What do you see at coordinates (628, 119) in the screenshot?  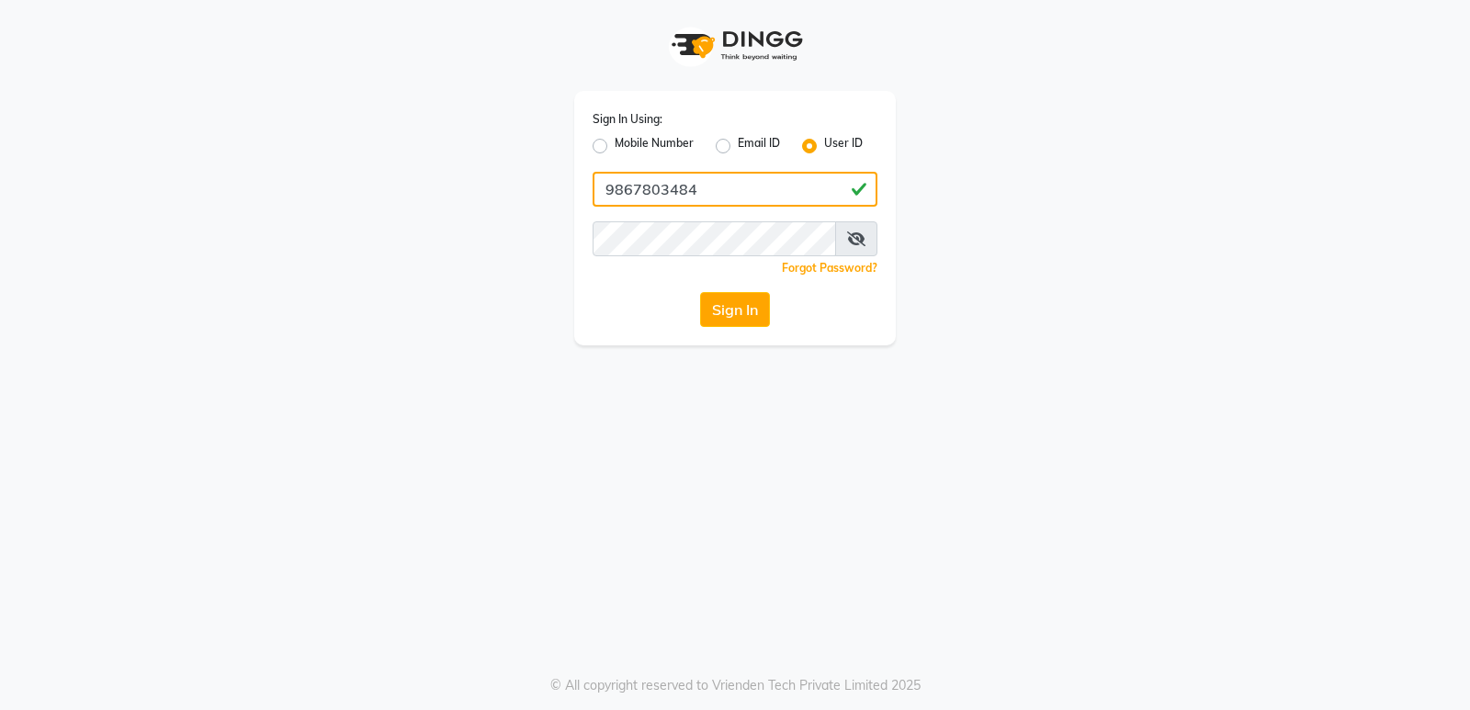 I see `label: Sign In Using:` at bounding box center [628, 119].